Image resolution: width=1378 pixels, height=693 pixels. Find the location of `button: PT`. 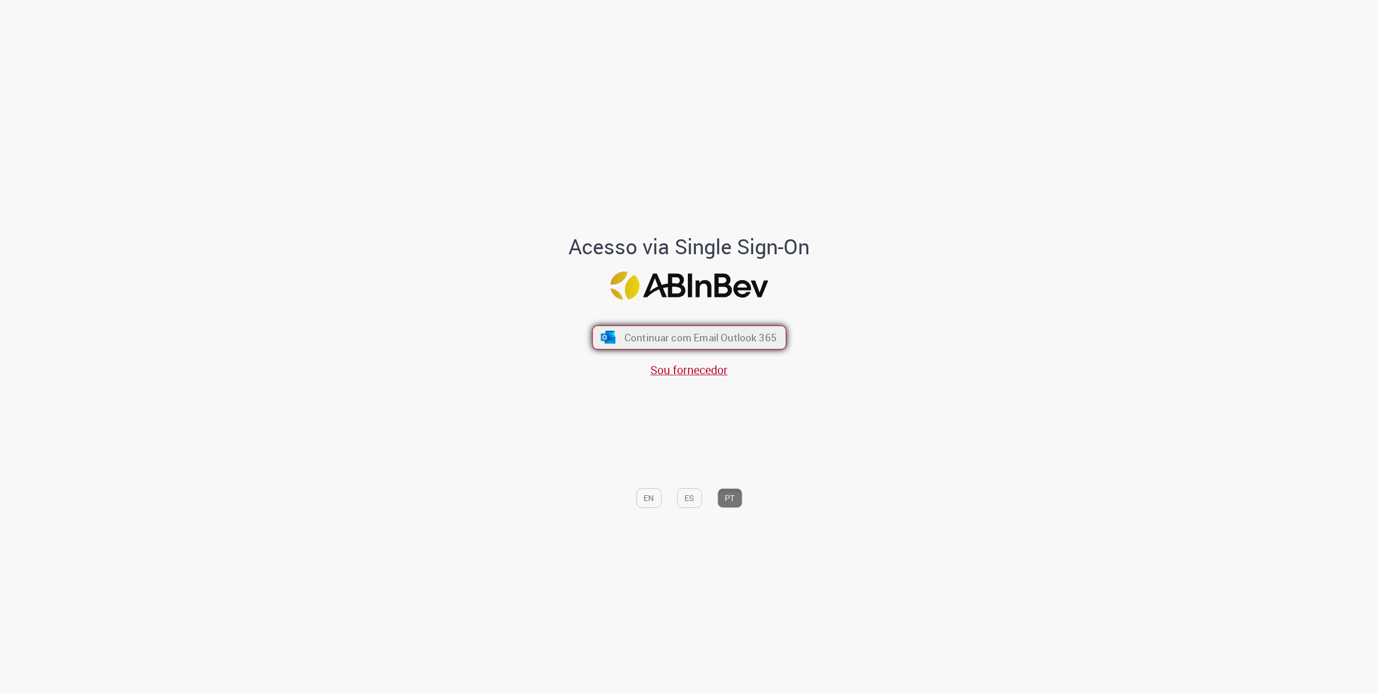

button: PT is located at coordinates (729, 498).